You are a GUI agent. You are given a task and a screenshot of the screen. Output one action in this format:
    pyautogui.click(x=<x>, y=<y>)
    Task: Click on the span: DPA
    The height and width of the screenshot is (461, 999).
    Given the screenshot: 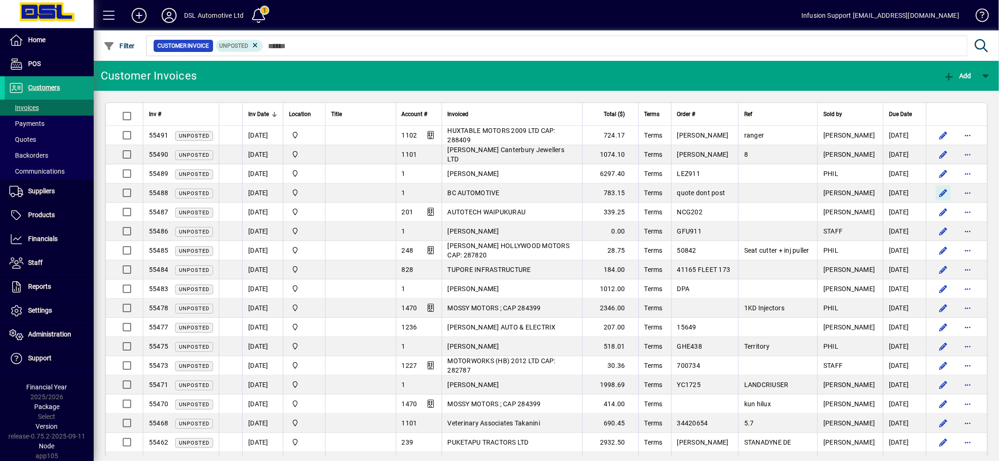 What is the action you would take?
    pyautogui.click(x=683, y=289)
    